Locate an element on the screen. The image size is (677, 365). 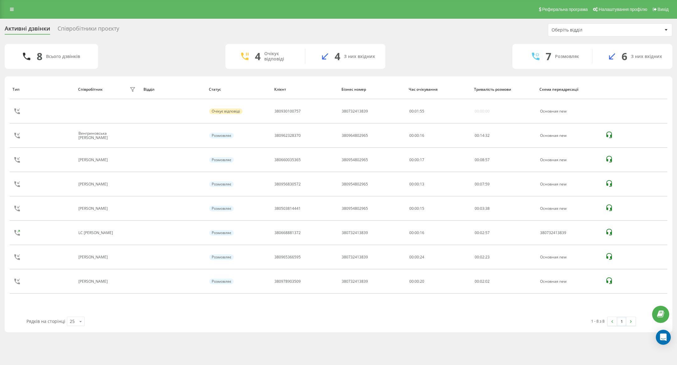
span: 38 is located at coordinates (488, 208).